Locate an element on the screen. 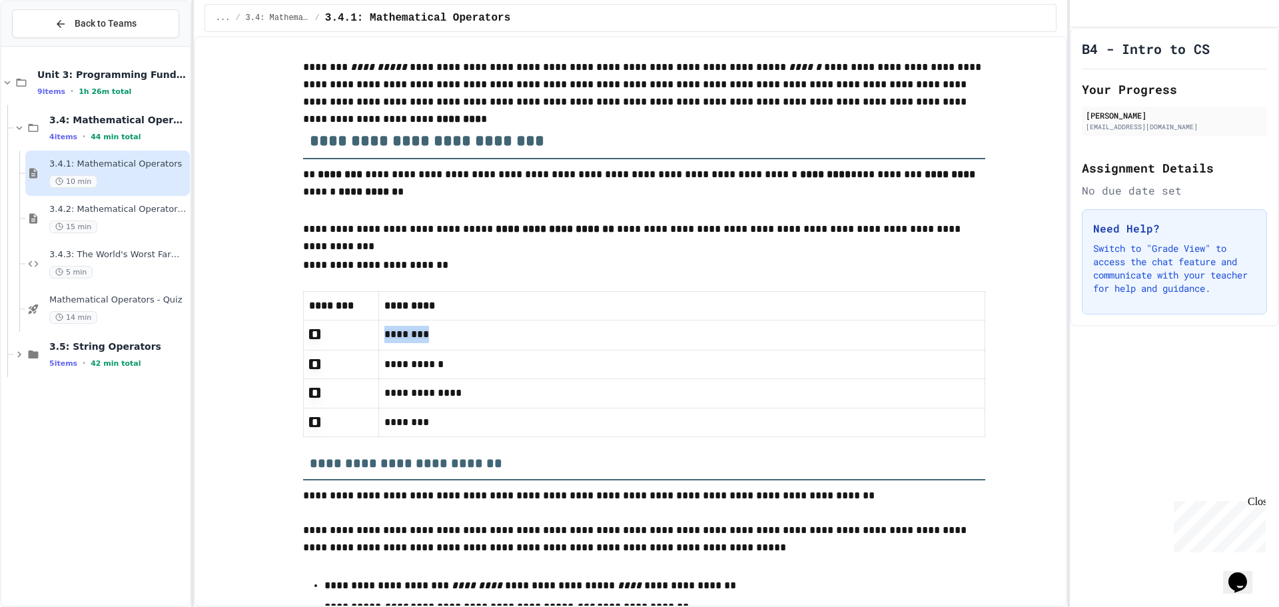 The width and height of the screenshot is (1279, 607). span: 42 min total is located at coordinates (115, 363).